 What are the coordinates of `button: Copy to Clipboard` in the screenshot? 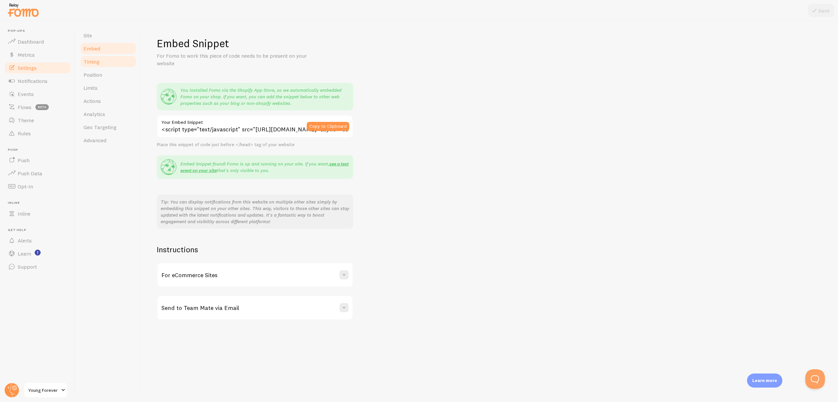 It's located at (328, 126).